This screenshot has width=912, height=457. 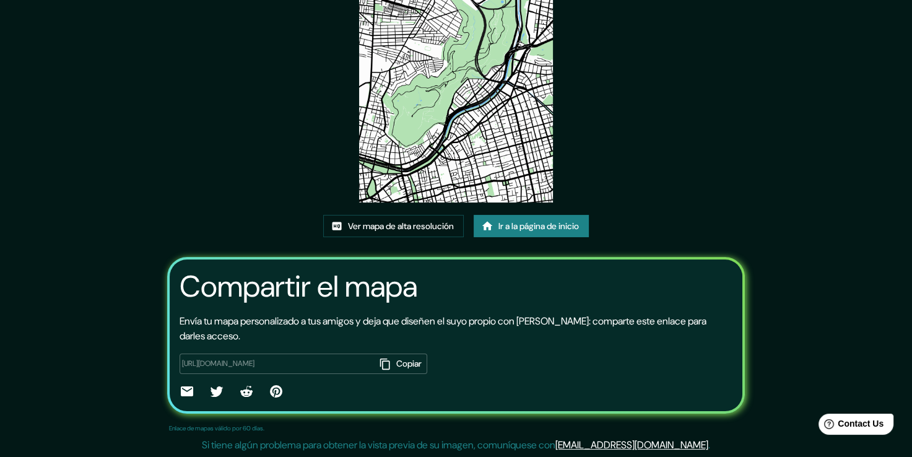 What do you see at coordinates (531, 226) in the screenshot?
I see `a: Ir a la página de inicio` at bounding box center [531, 226].